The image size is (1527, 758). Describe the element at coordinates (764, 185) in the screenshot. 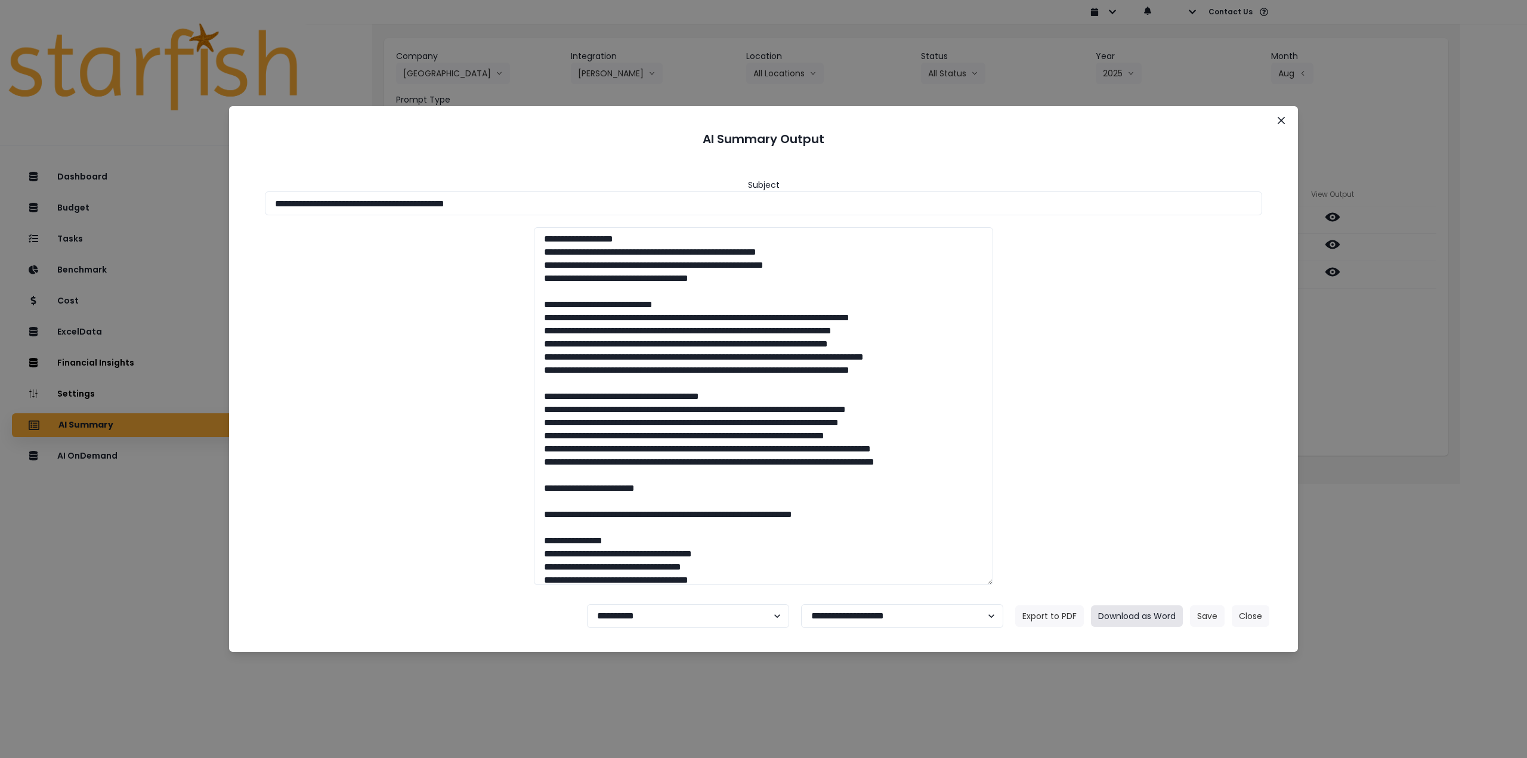

I see `header: Subject` at that location.